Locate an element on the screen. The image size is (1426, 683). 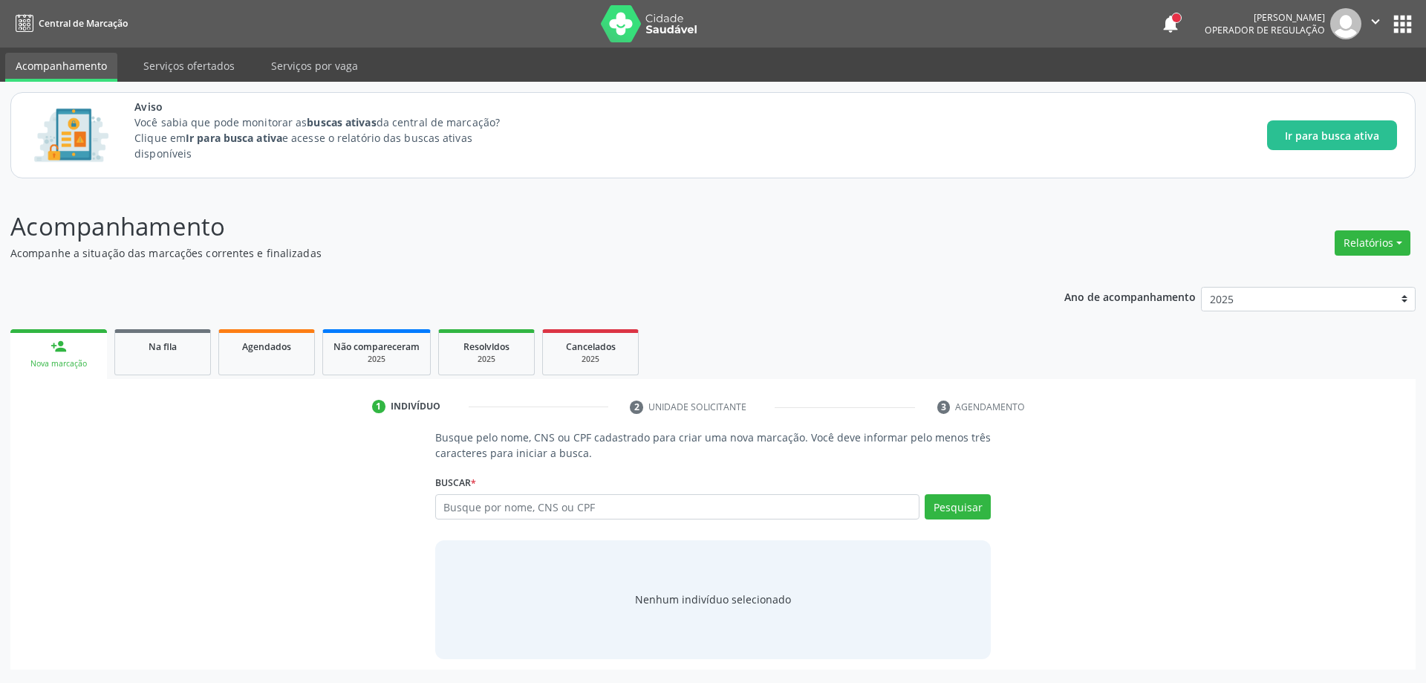
span: Resolvidos is located at coordinates (487, 346).